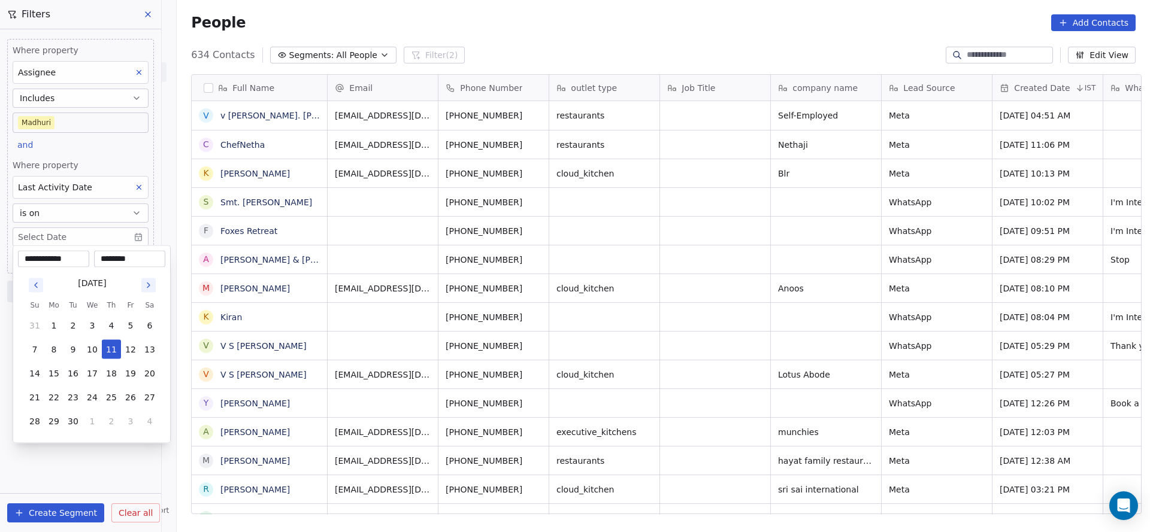 This screenshot has height=532, width=1150. Describe the element at coordinates (54, 422) in the screenshot. I see `button: 29` at that location.